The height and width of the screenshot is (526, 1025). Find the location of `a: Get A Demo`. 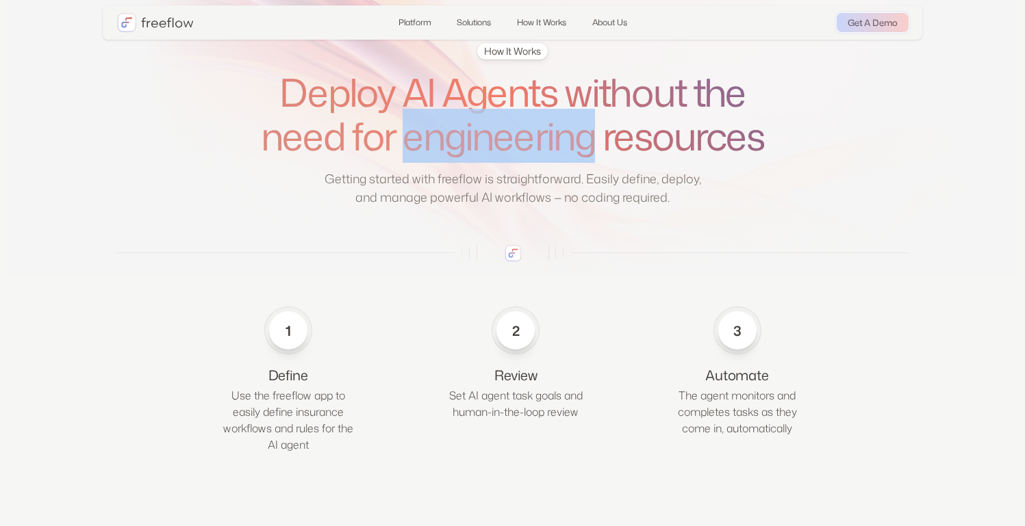

a: Get A Demo is located at coordinates (872, 23).